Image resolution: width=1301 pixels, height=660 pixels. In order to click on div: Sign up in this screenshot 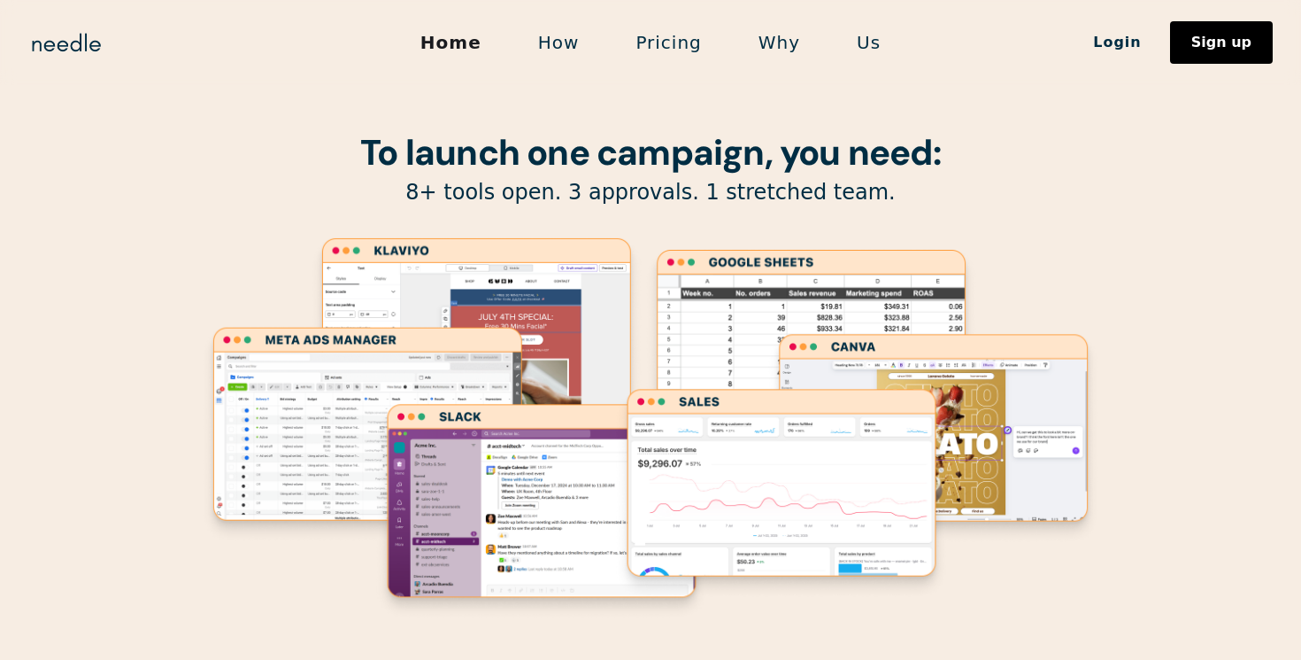, I will do `click(1222, 42)`.